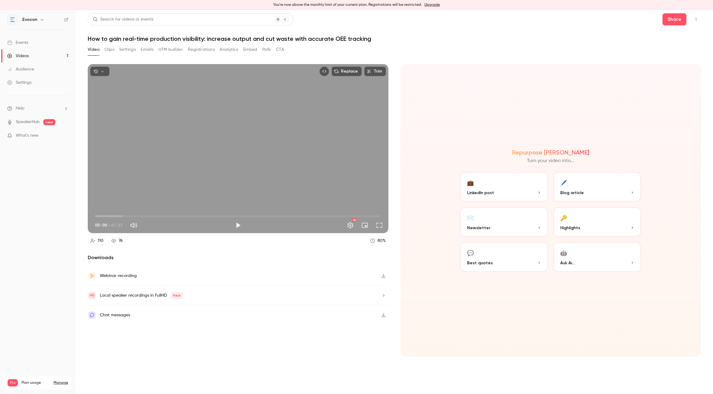  What do you see at coordinates (109, 50) in the screenshot?
I see `button: Clips` at bounding box center [109, 50].